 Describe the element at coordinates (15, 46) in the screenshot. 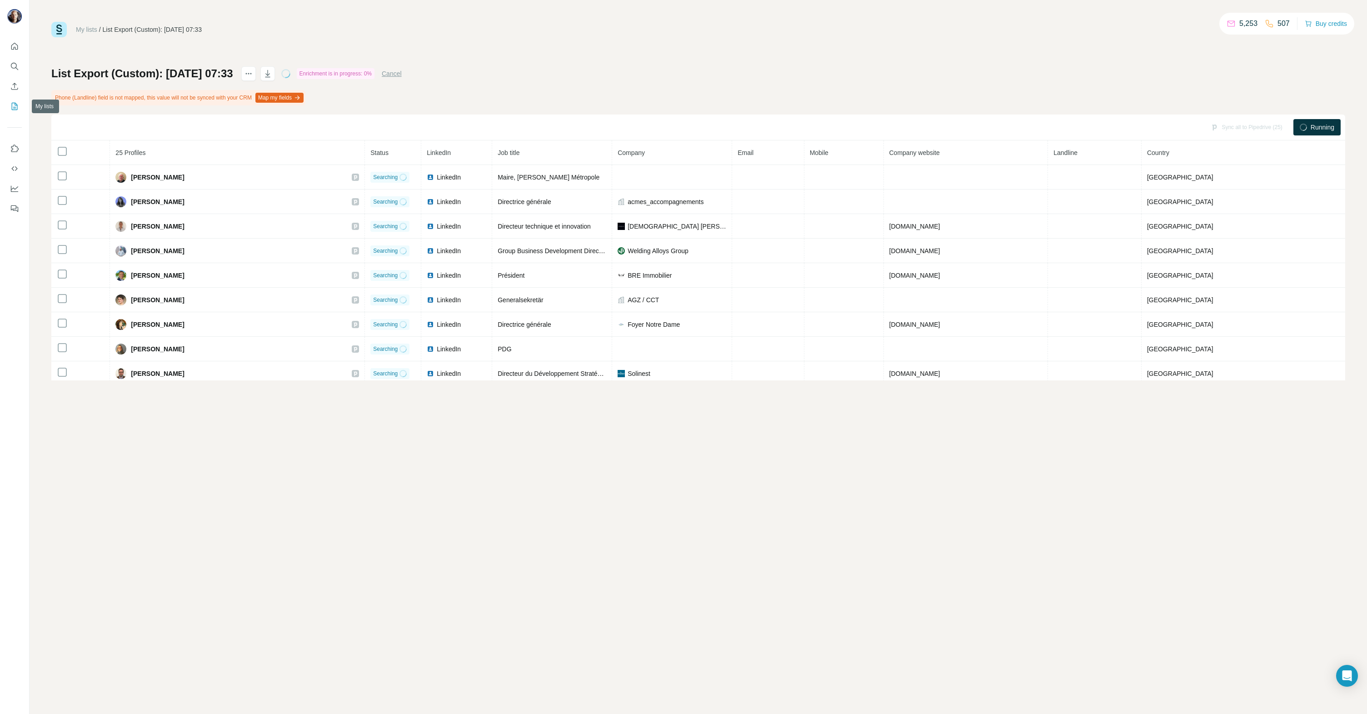

I see `button: Quick start` at that location.